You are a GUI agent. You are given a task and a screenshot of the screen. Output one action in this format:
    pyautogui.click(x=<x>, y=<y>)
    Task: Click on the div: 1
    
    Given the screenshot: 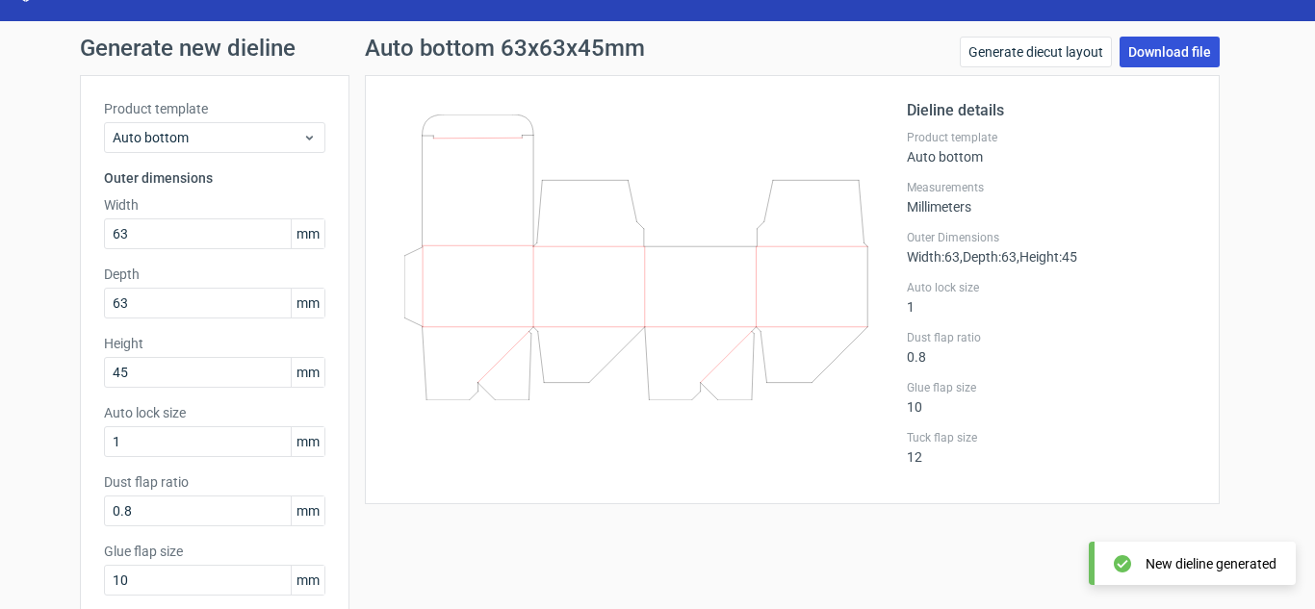 What is the action you would take?
    pyautogui.click(x=1051, y=297)
    